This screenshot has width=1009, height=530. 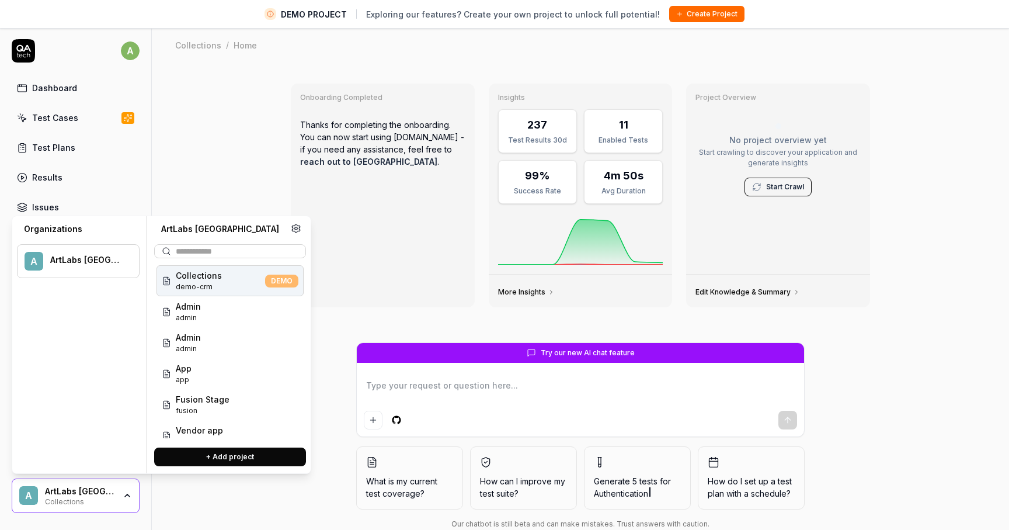 What do you see at coordinates (199, 441) in the screenshot?
I see `span: Project ID: GYLU` at bounding box center [199, 441].